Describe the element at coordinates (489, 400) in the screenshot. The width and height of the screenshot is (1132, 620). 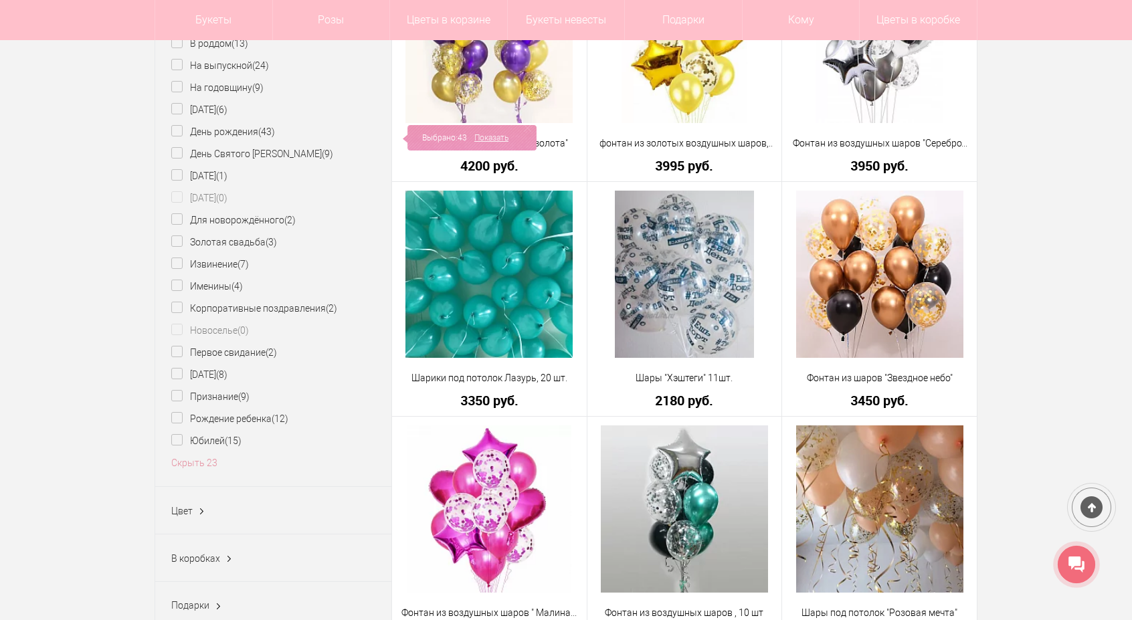
I see `a: 3350 руб.` at that location.